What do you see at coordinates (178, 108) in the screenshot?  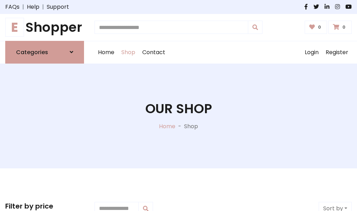 I see `h1: Our Shop` at bounding box center [178, 108].